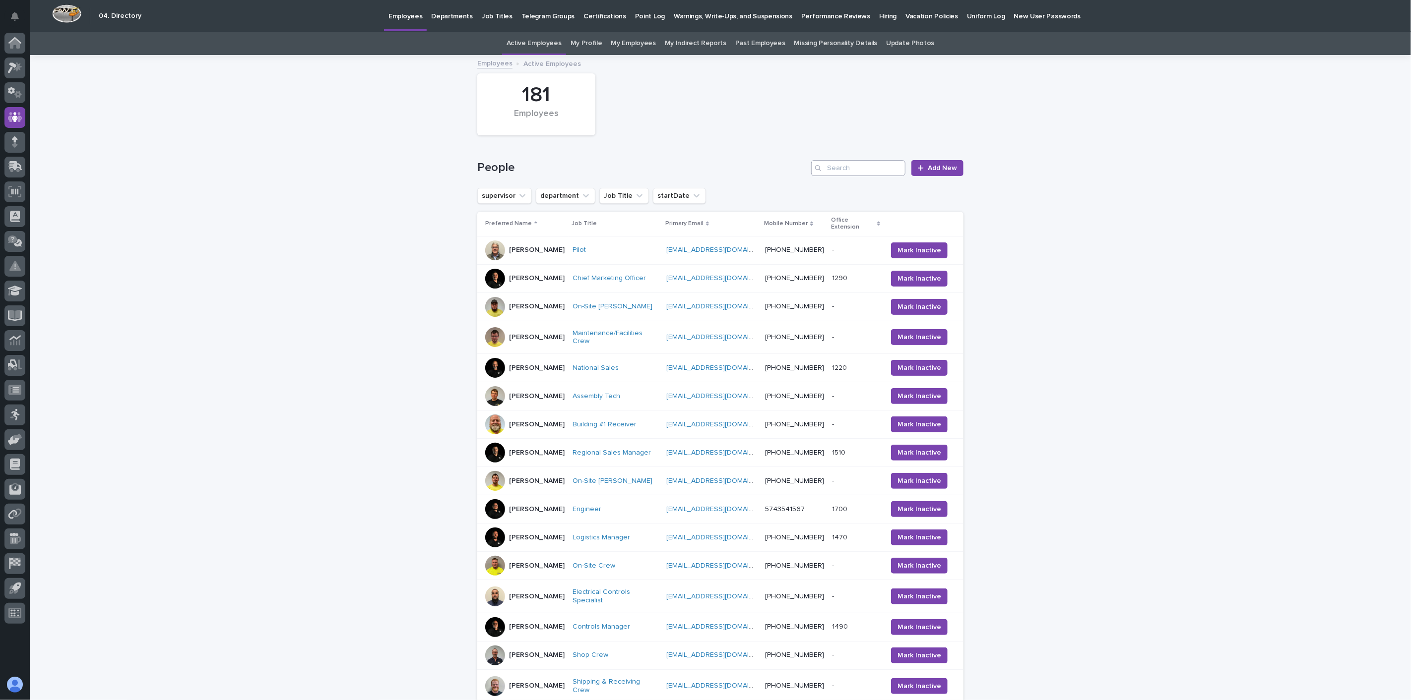 This screenshot has width=1411, height=700. I want to click on div: Employees, so click(536, 119).